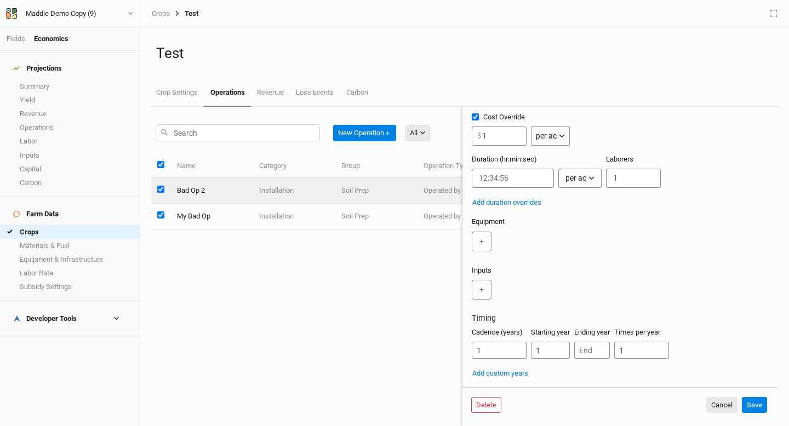  What do you see at coordinates (488, 222) in the screenshot?
I see `label: Equipment` at bounding box center [488, 222].